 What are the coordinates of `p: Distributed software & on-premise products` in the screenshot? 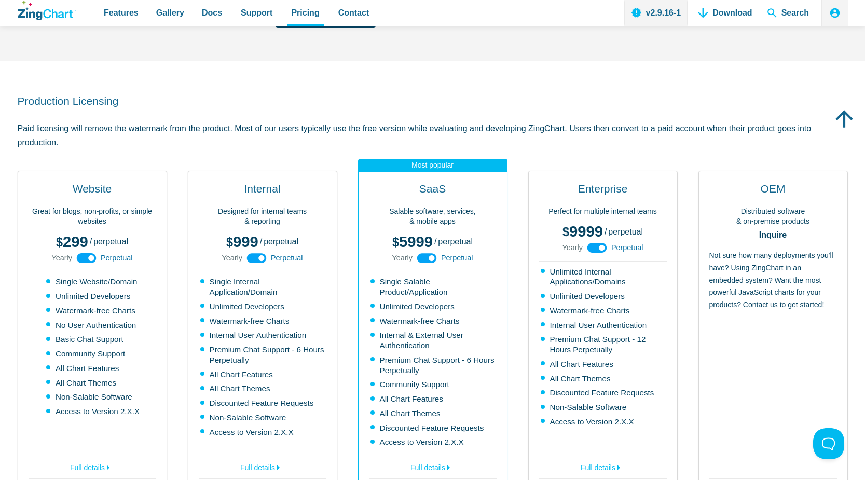 It's located at (773, 216).